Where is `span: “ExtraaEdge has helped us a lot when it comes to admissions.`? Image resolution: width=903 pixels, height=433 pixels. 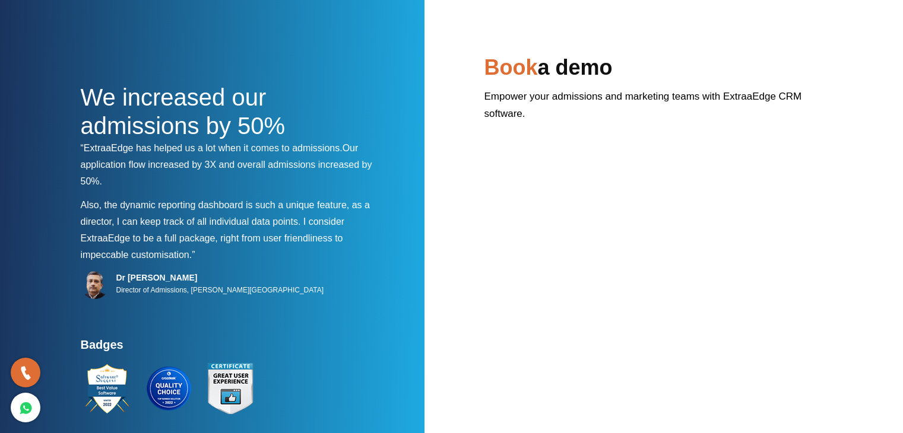 span: “ExtraaEdge has helped us a lot when it comes to admissions. is located at coordinates (211, 148).